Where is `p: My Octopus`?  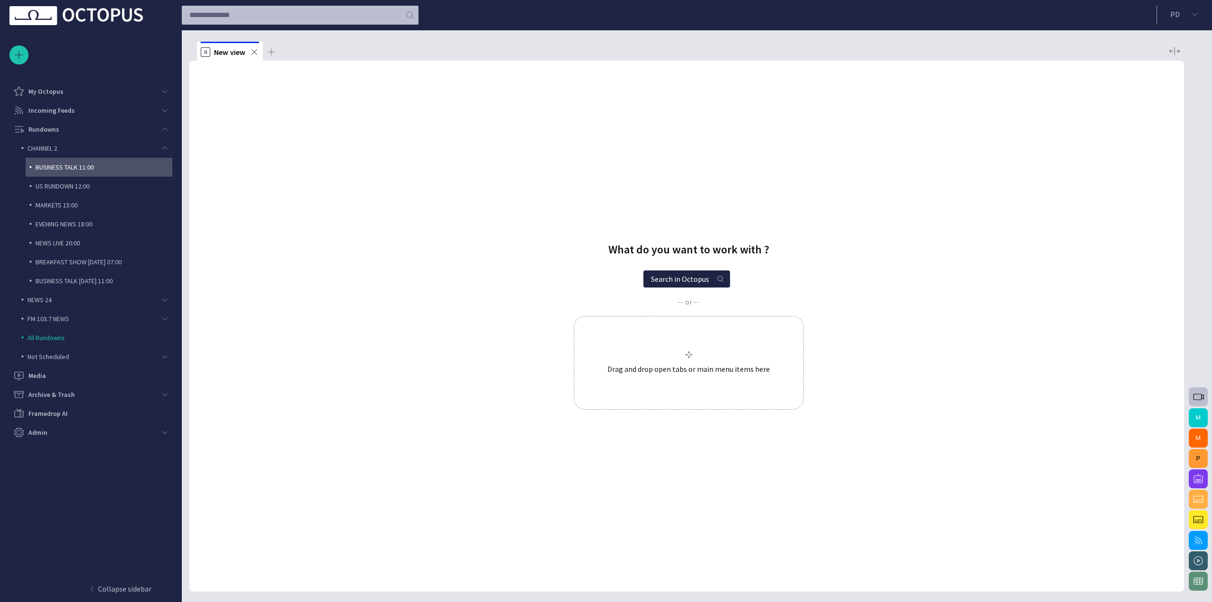 p: My Octopus is located at coordinates (46, 91).